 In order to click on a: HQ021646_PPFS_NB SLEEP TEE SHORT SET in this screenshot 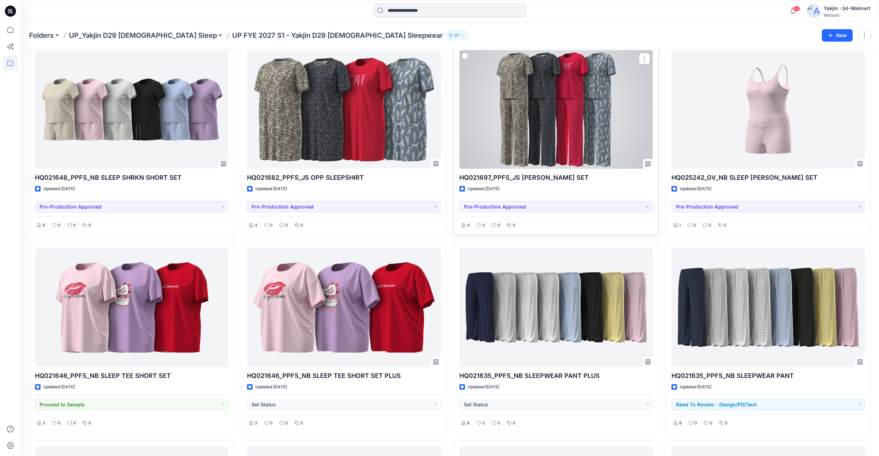, I will do `click(132, 307)`.